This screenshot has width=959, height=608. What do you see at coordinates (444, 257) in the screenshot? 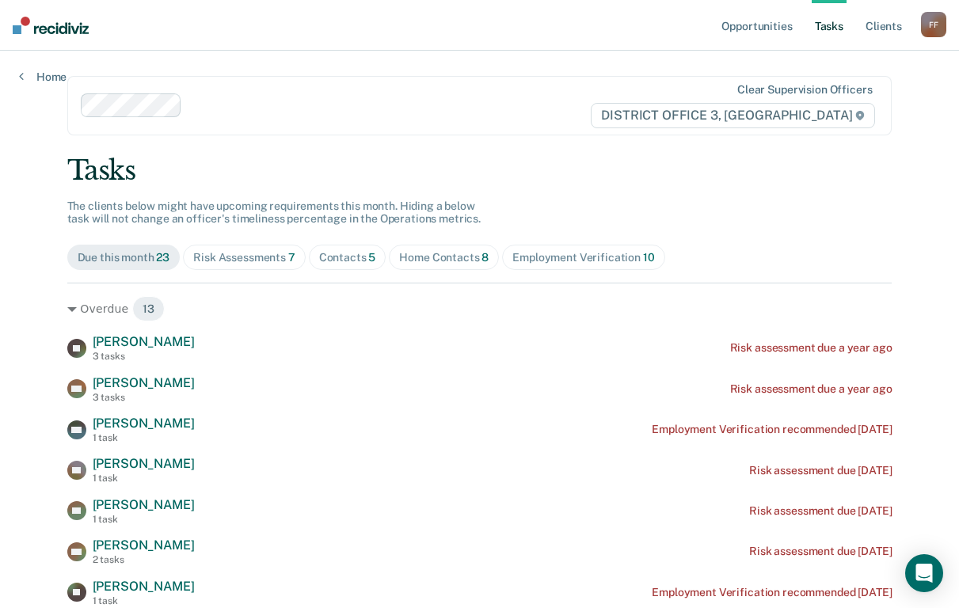
I see `div: Home Contacts` at bounding box center [444, 257].